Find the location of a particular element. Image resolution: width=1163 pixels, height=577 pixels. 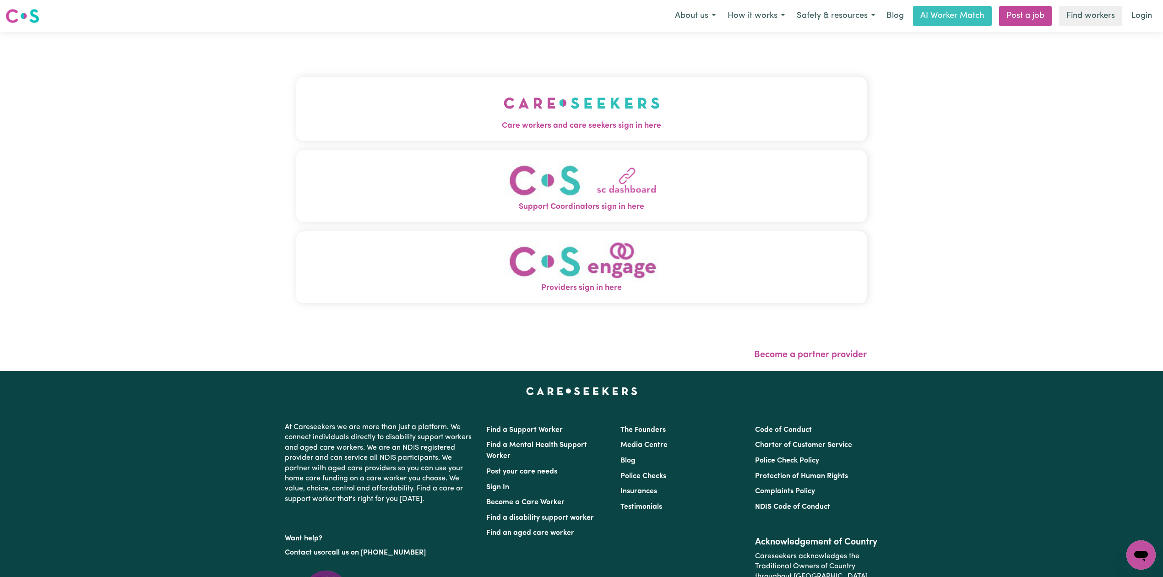

span: Providers sign in here is located at coordinates (581, 288).